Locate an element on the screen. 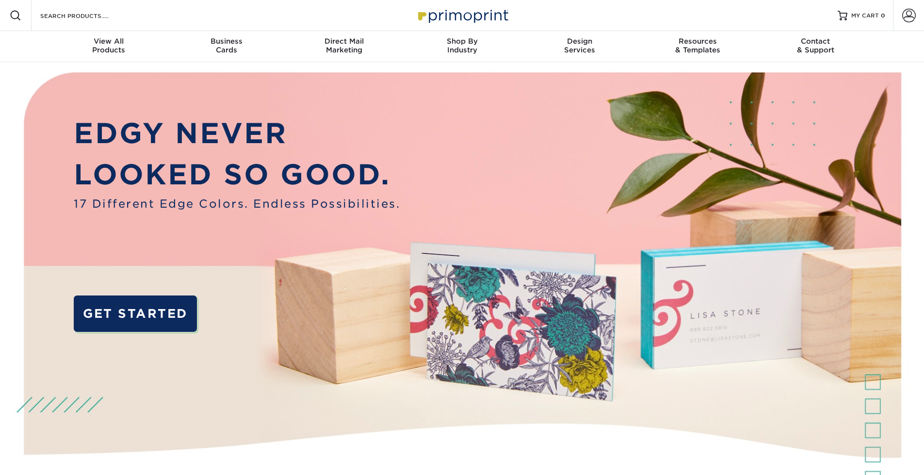  div: Products is located at coordinates (109, 46).